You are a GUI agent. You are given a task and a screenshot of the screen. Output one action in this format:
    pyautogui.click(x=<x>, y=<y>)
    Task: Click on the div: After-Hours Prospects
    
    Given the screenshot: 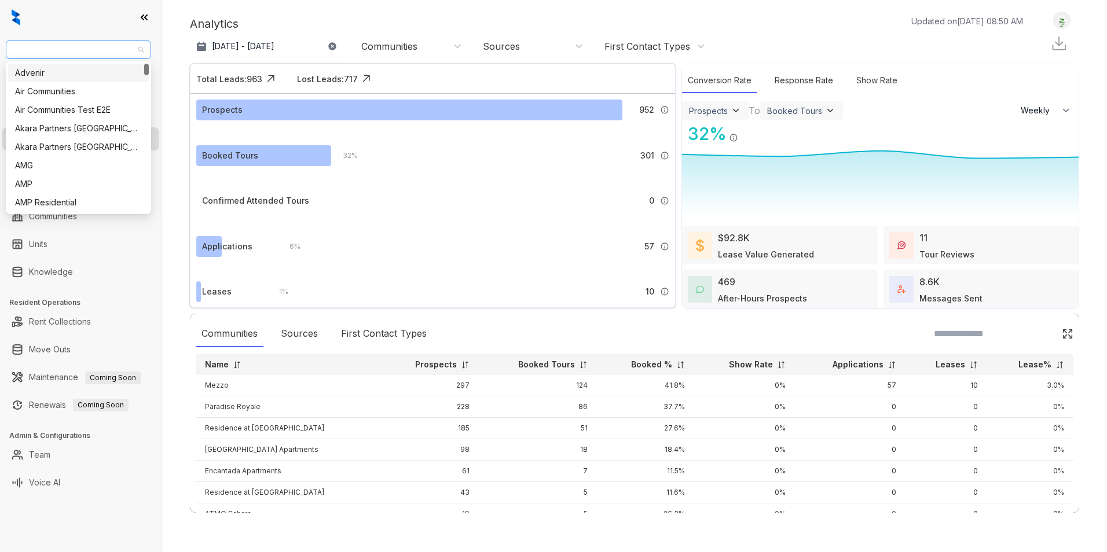 What is the action you would take?
    pyautogui.click(x=762, y=298)
    